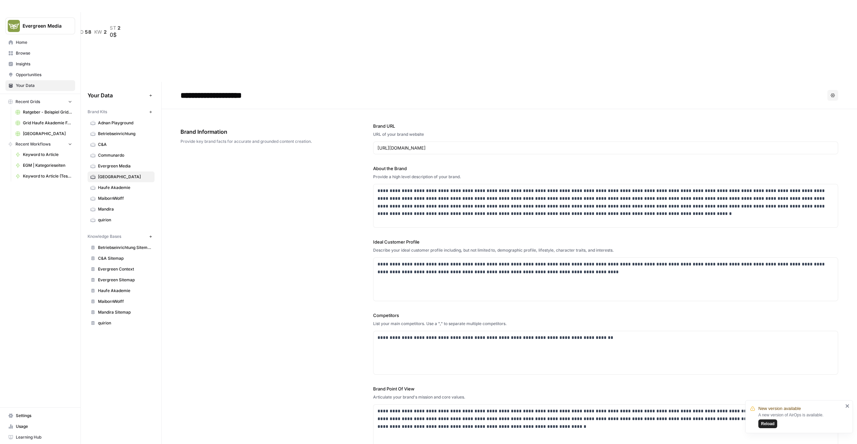 The image size is (857, 444). Describe the element at coordinates (47, 176) in the screenshot. I see `span: Keyword to Article (Testversion Silja)` at that location.